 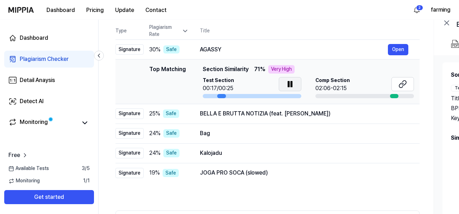 I want to click on a: Detail Anaysis, so click(x=49, y=80).